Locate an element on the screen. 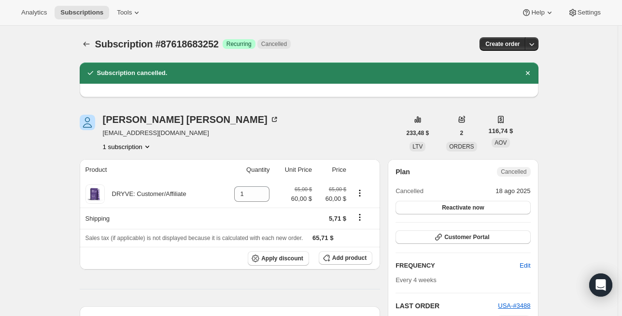  button: Analytics is located at coordinates (34, 13).